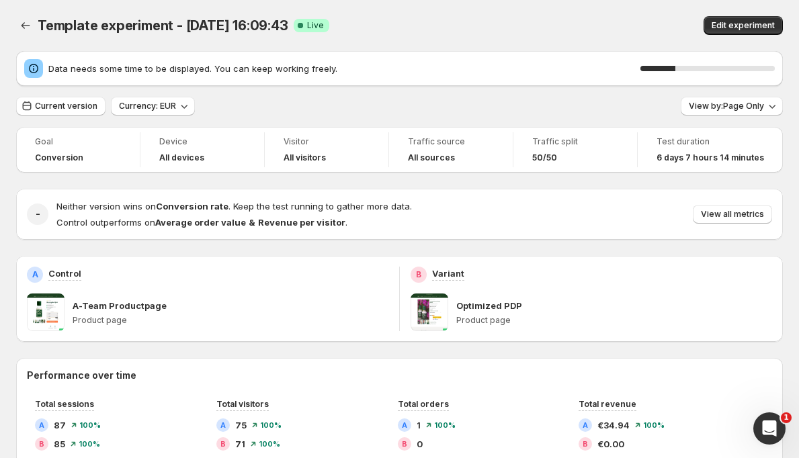 Image resolution: width=799 pixels, height=458 pixels. Describe the element at coordinates (733, 214) in the screenshot. I see `span: View all metrics` at that location.